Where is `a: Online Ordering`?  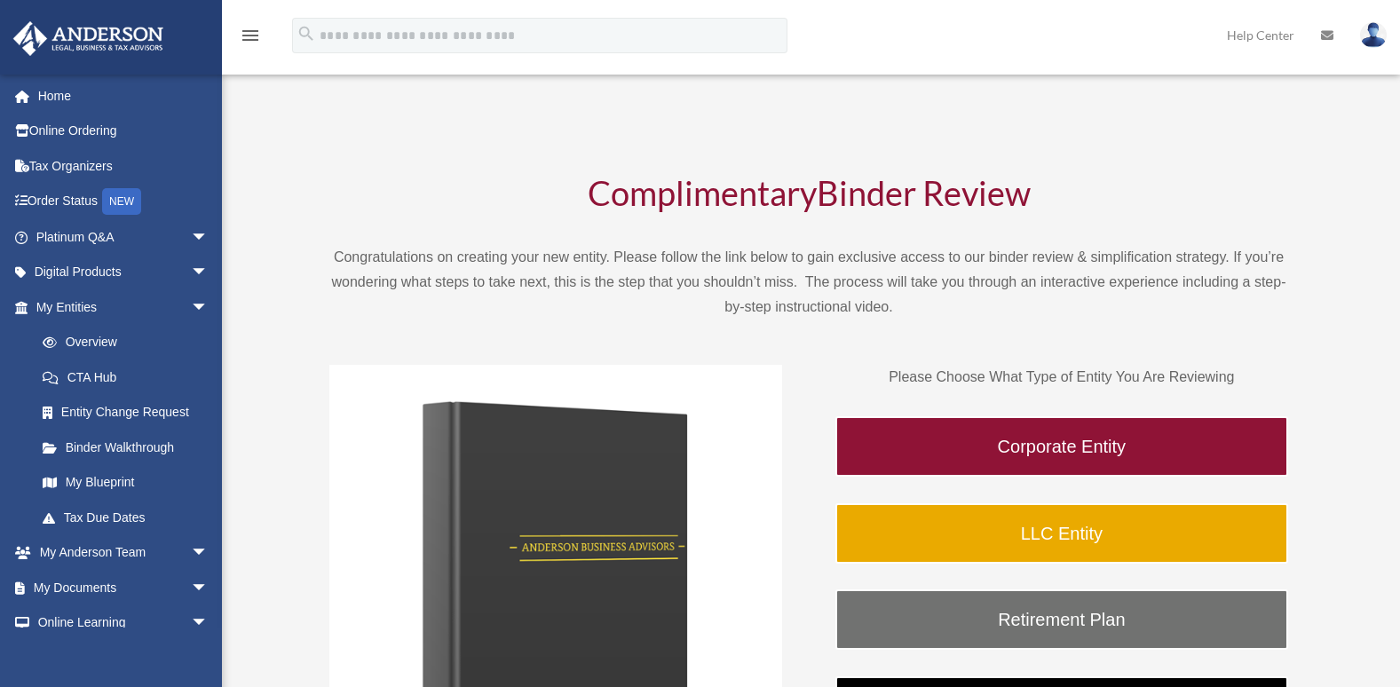
a: Online Ordering is located at coordinates (123, 131).